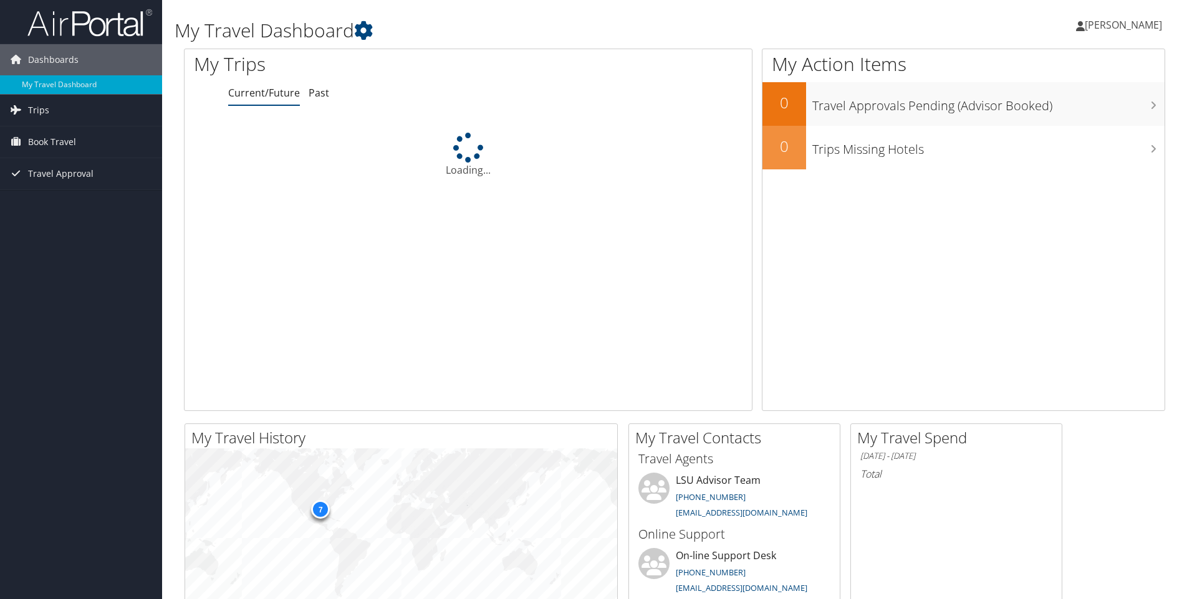 This screenshot has width=1187, height=599. I want to click on h1: My Travel Dashboard, so click(507, 31).